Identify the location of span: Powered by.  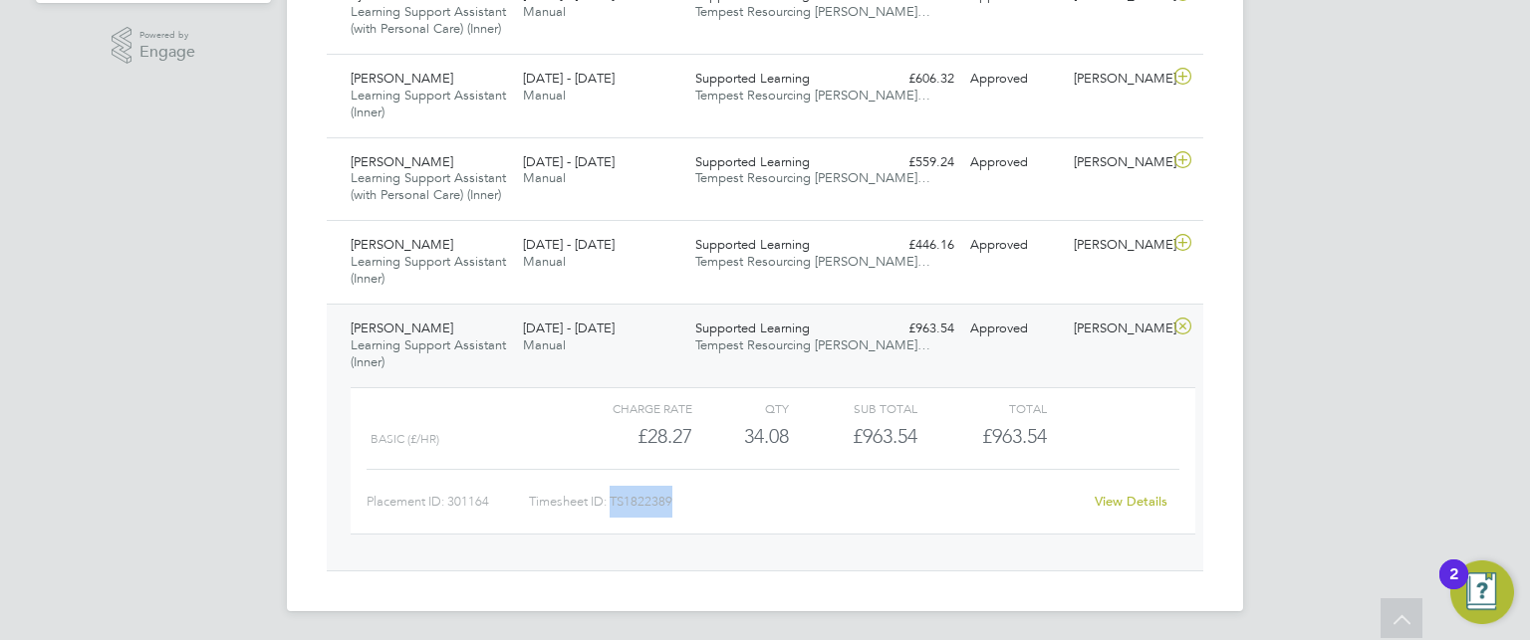
(167, 35).